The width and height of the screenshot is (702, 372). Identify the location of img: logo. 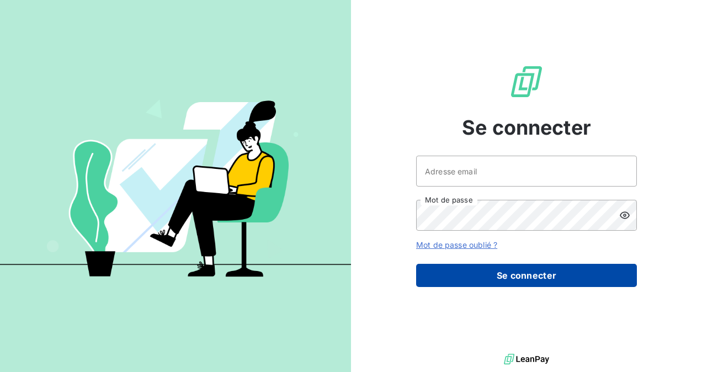
(526, 359).